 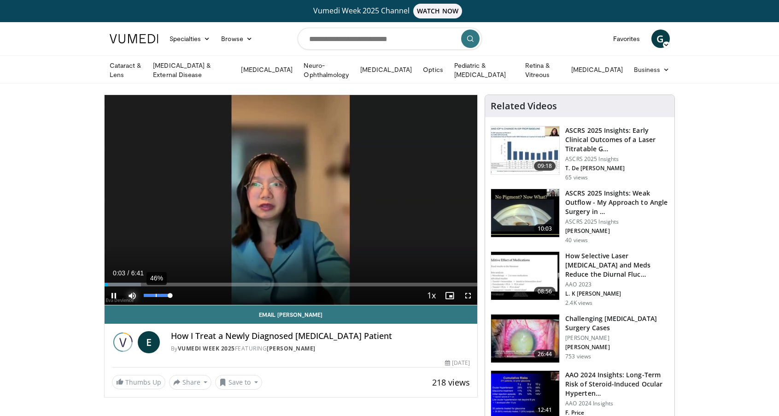 I want to click on h3: ASCRS 2025 Insights: Early Clinical Outcomes of a Laser Titratable G…, so click(x=617, y=140).